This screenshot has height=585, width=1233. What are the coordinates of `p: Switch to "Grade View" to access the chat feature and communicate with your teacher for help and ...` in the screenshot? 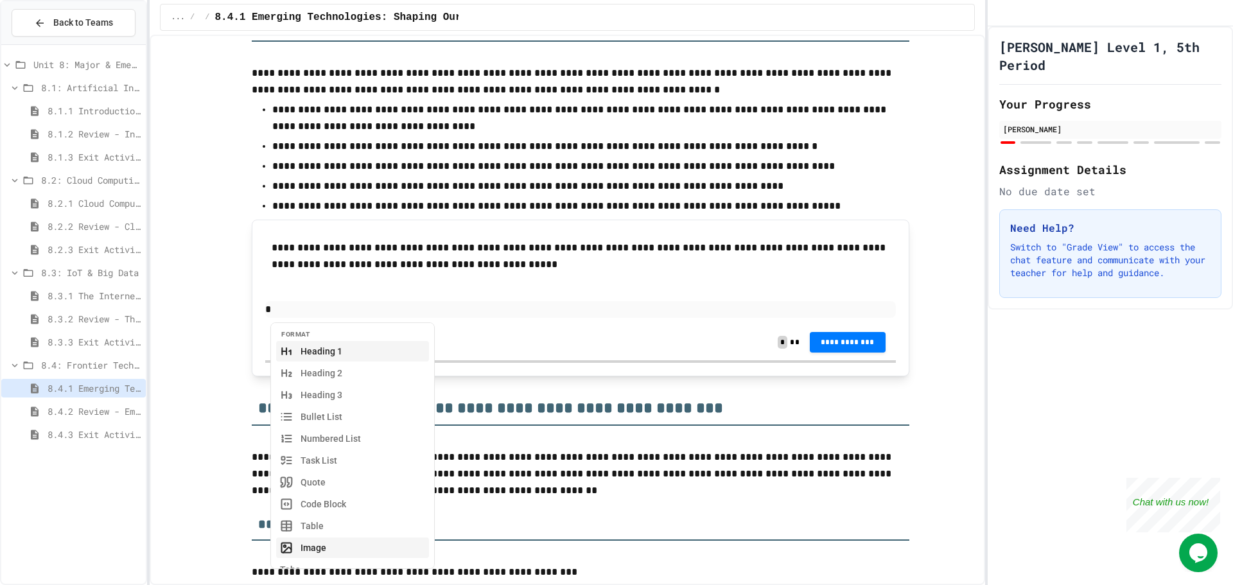 It's located at (1110, 260).